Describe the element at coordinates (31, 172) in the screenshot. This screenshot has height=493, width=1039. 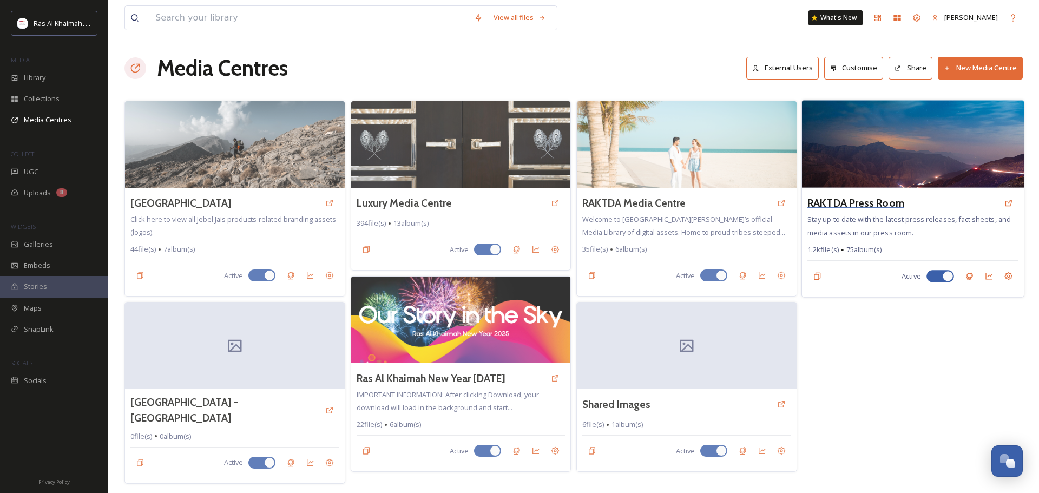
I see `span: UGC` at that location.